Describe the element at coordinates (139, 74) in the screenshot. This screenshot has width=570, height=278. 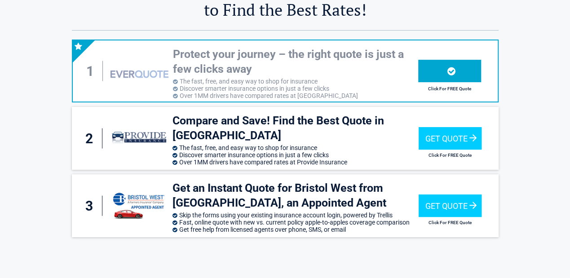
I see `img: everquote's logo` at that location.